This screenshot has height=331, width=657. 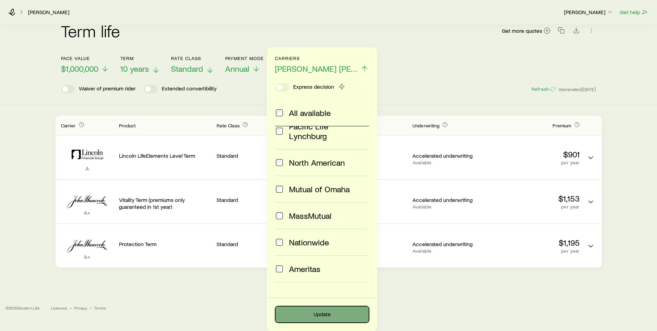 What do you see at coordinates (140, 64) in the screenshot?
I see `button: Term10 years` at bounding box center [140, 64].